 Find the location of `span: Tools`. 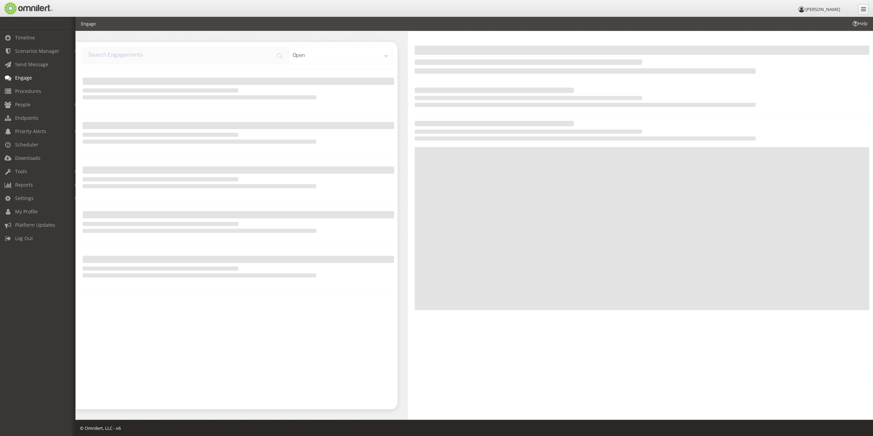

span: Tools is located at coordinates (21, 171).